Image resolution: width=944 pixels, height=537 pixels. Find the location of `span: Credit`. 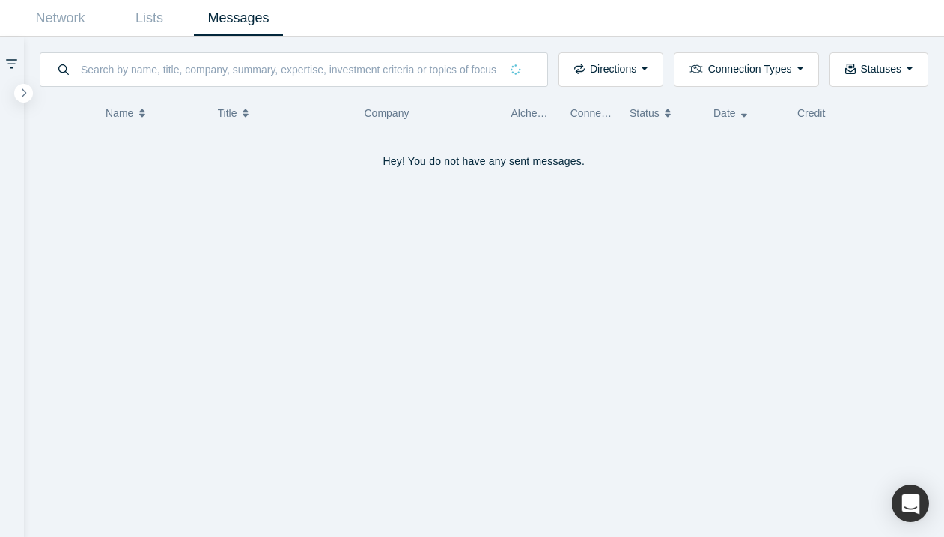

span: Credit is located at coordinates (811, 113).